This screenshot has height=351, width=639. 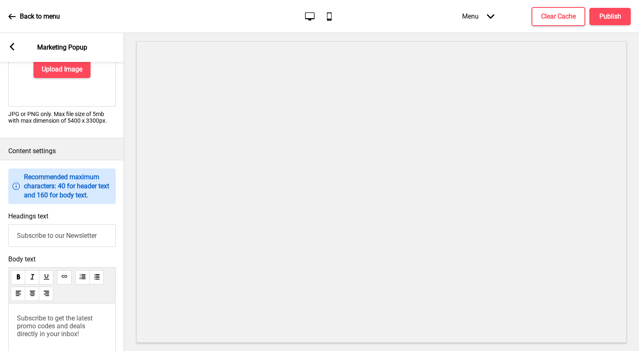 What do you see at coordinates (96, 277) in the screenshot?
I see `button: unorderedList` at bounding box center [96, 277].